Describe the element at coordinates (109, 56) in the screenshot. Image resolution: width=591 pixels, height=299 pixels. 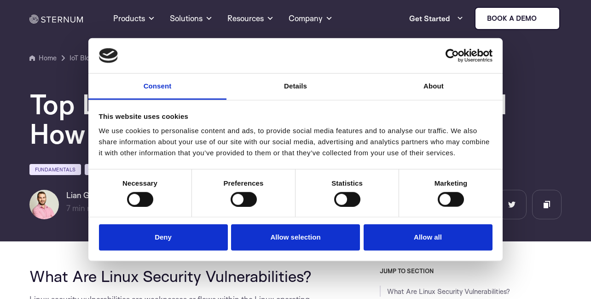
I see `img: logo` at that location.